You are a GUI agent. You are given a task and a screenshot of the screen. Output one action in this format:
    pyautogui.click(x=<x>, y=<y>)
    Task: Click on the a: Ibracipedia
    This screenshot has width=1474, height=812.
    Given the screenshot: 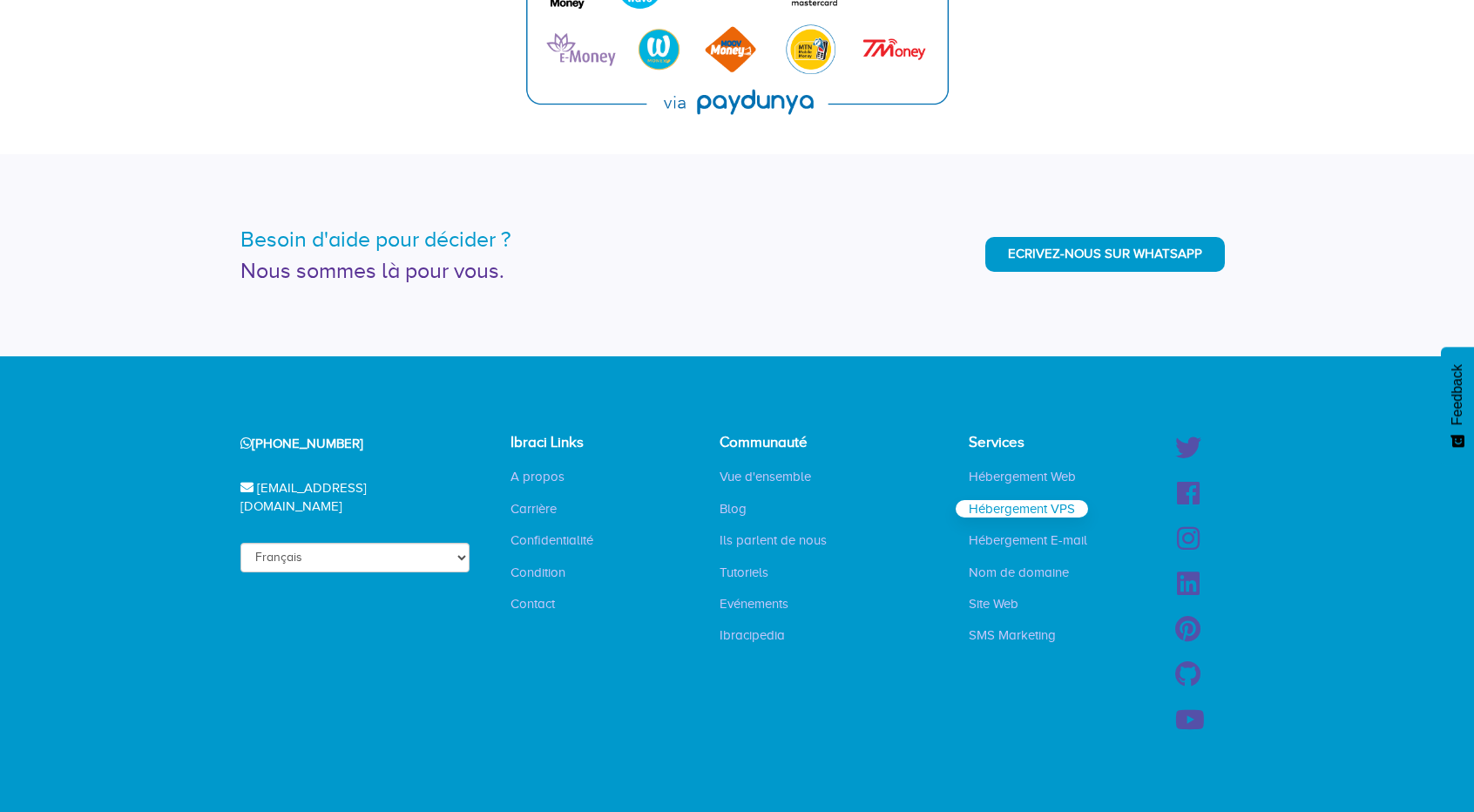 What is the action you would take?
    pyautogui.click(x=752, y=635)
    